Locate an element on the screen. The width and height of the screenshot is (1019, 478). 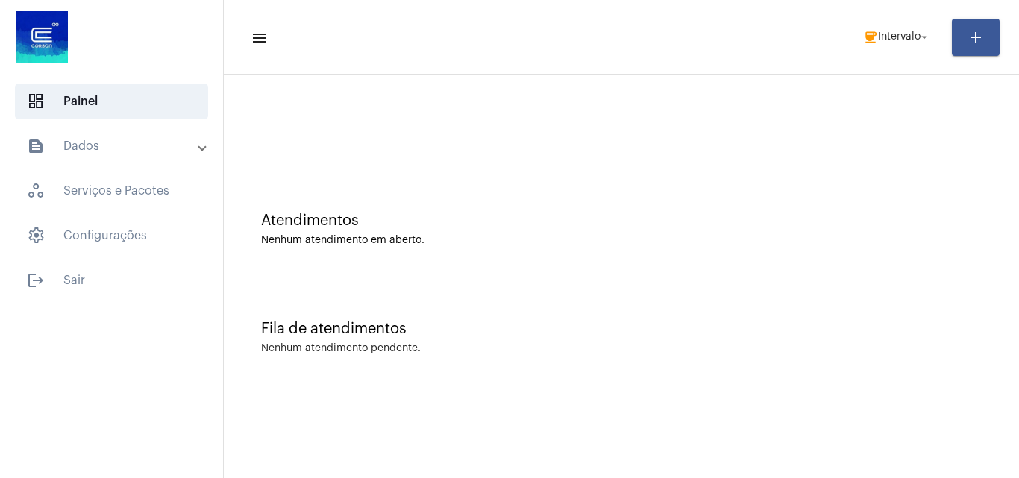
mat-expansion-panel-header: sidenav iconDados is located at coordinates (116, 146).